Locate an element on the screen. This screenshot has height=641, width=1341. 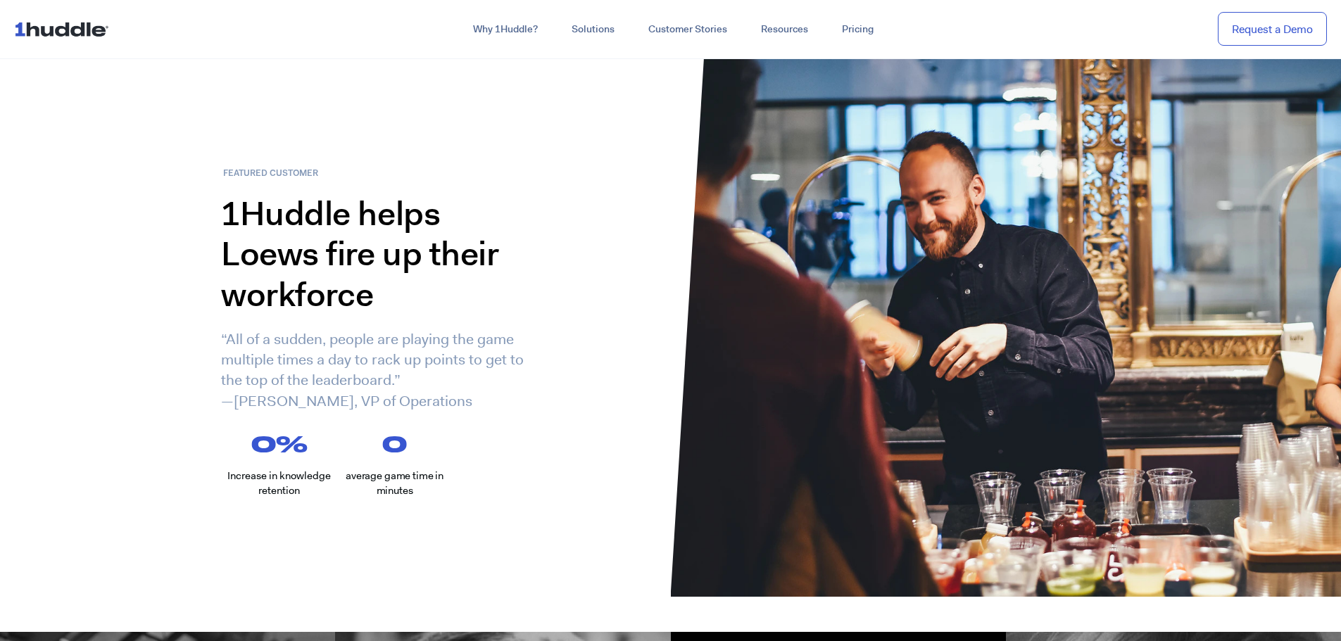
h6: Featured customer is located at coordinates (290, 174).